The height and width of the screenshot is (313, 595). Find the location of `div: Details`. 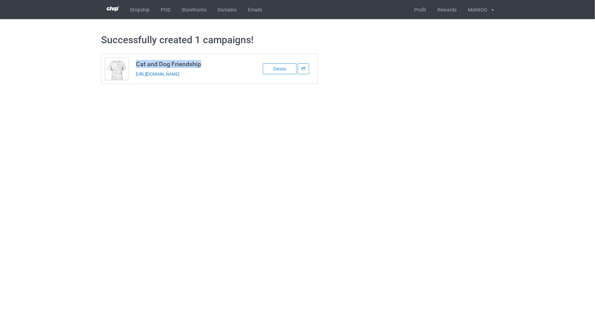

div: Details is located at coordinates (280, 69).